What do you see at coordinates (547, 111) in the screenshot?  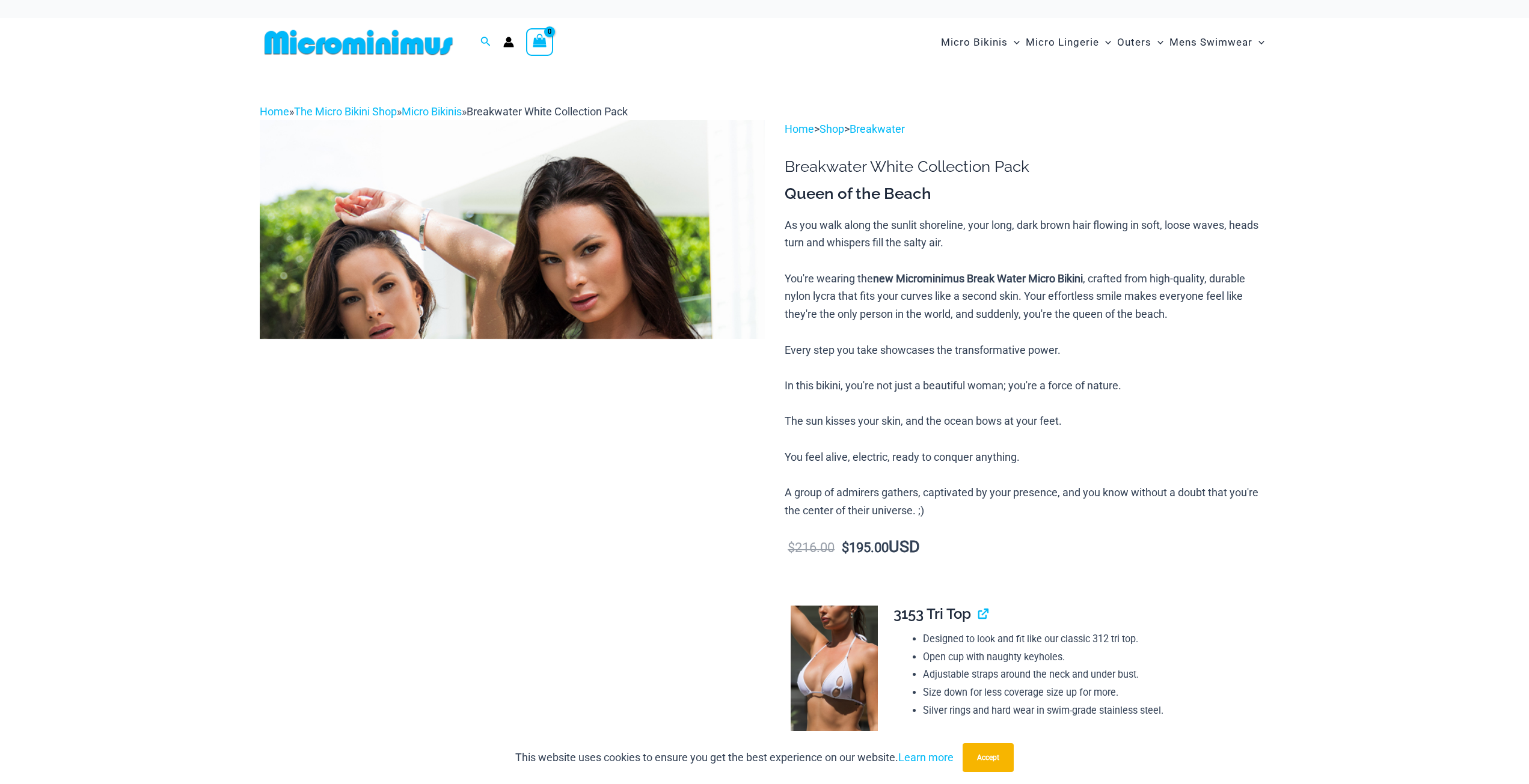 I see `span: Breakwater White Collection Pack` at bounding box center [547, 111].